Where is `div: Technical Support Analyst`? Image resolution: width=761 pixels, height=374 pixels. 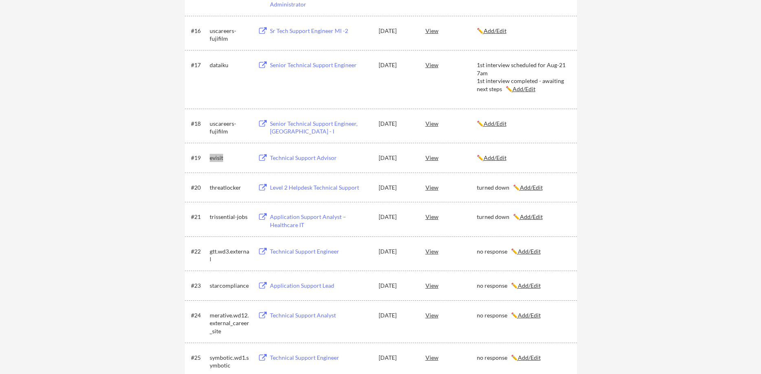
div: Technical Support Analyst is located at coordinates (321, 316).